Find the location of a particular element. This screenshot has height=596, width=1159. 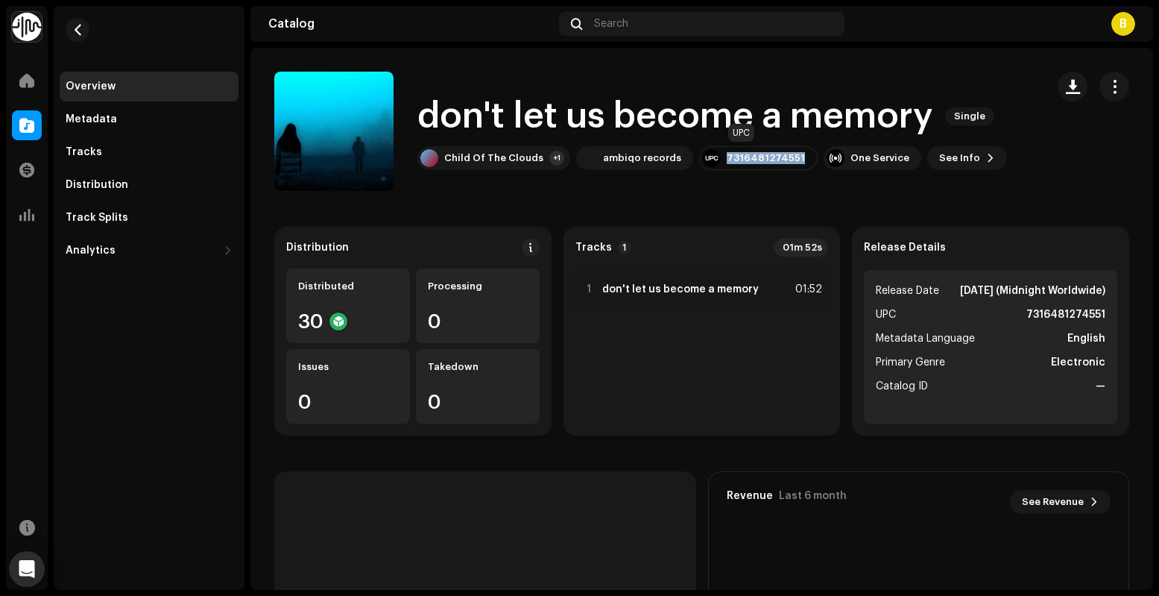

img: 12339074-817c-40ee-a312-1bbf88dd9fab is located at coordinates (588, 158).